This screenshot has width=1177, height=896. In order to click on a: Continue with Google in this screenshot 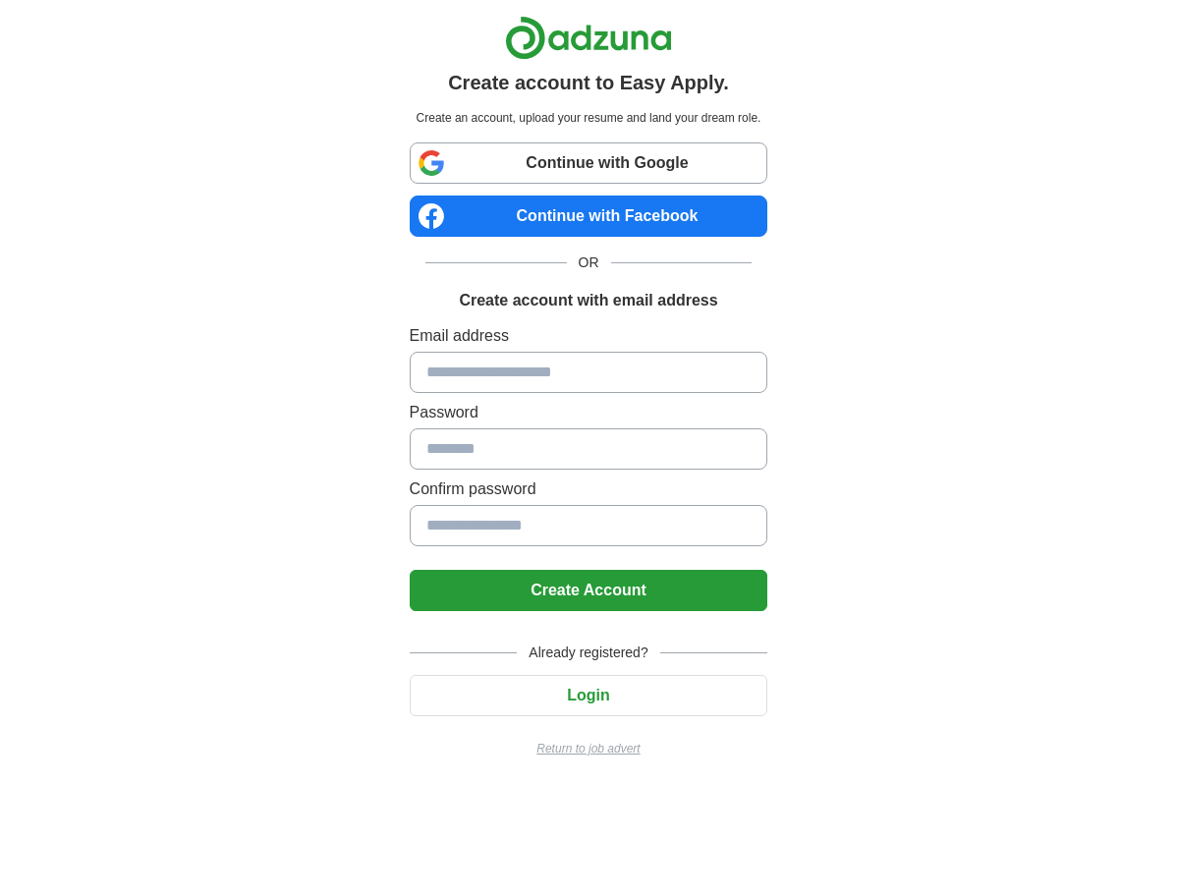, I will do `click(588, 163)`.